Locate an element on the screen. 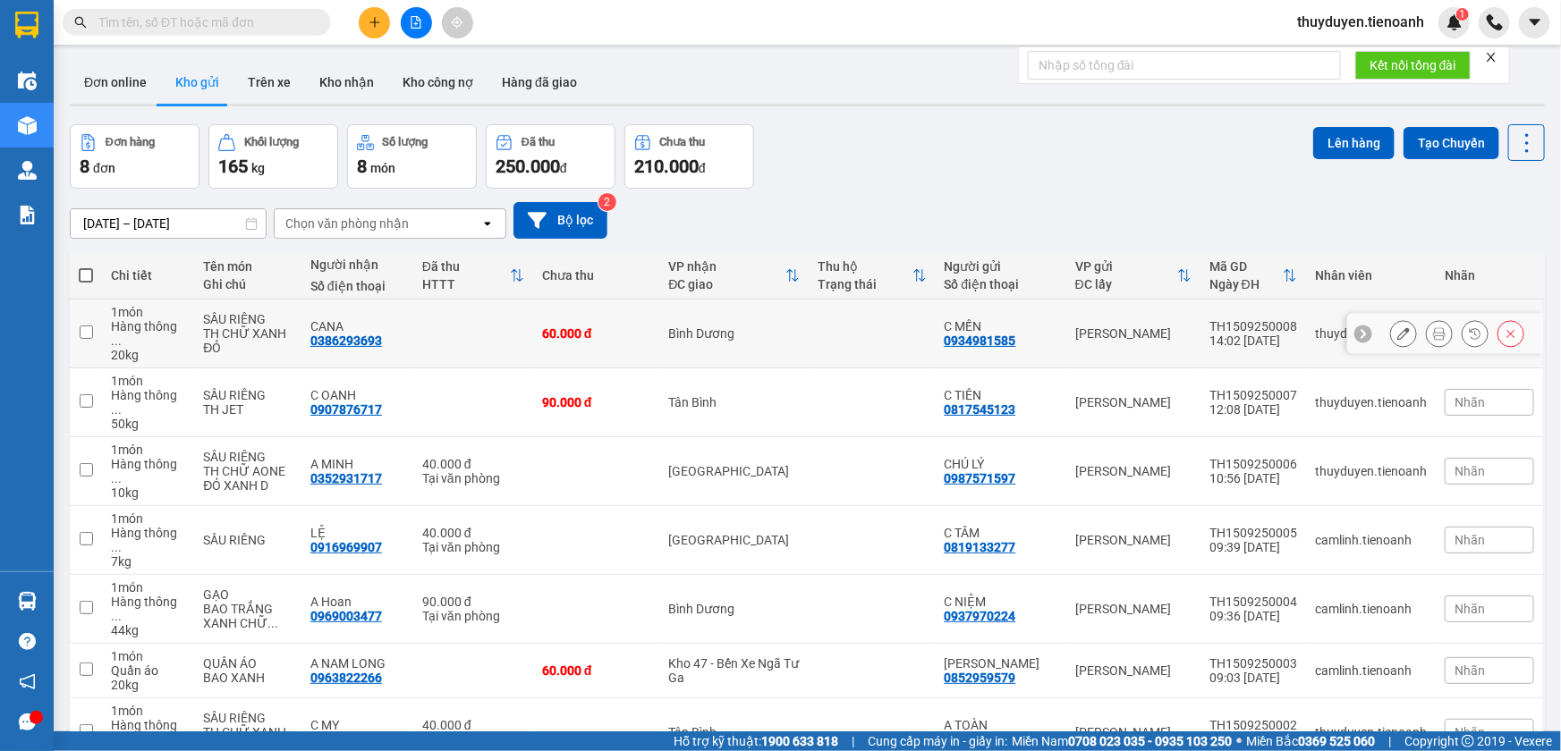 The image size is (1561, 751). div: Người gửi is located at coordinates (1001, 267).